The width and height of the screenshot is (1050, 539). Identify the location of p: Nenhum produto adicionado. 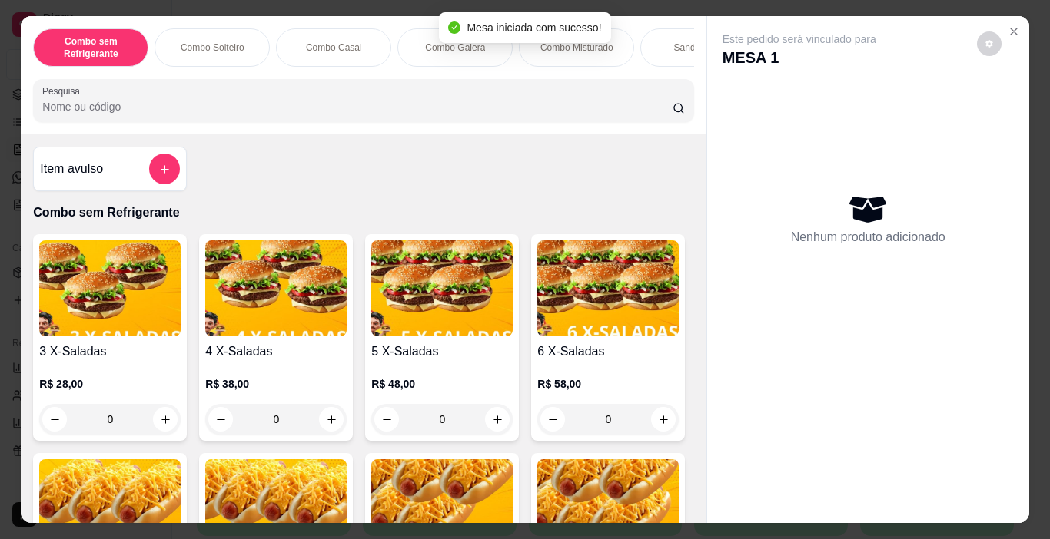
(867, 237).